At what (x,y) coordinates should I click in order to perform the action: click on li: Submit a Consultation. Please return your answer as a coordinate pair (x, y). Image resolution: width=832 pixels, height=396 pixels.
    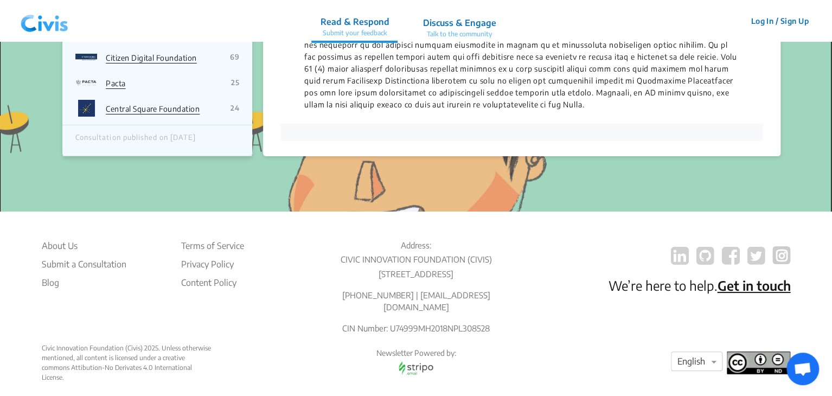
    Looking at the image, I should click on (84, 264).